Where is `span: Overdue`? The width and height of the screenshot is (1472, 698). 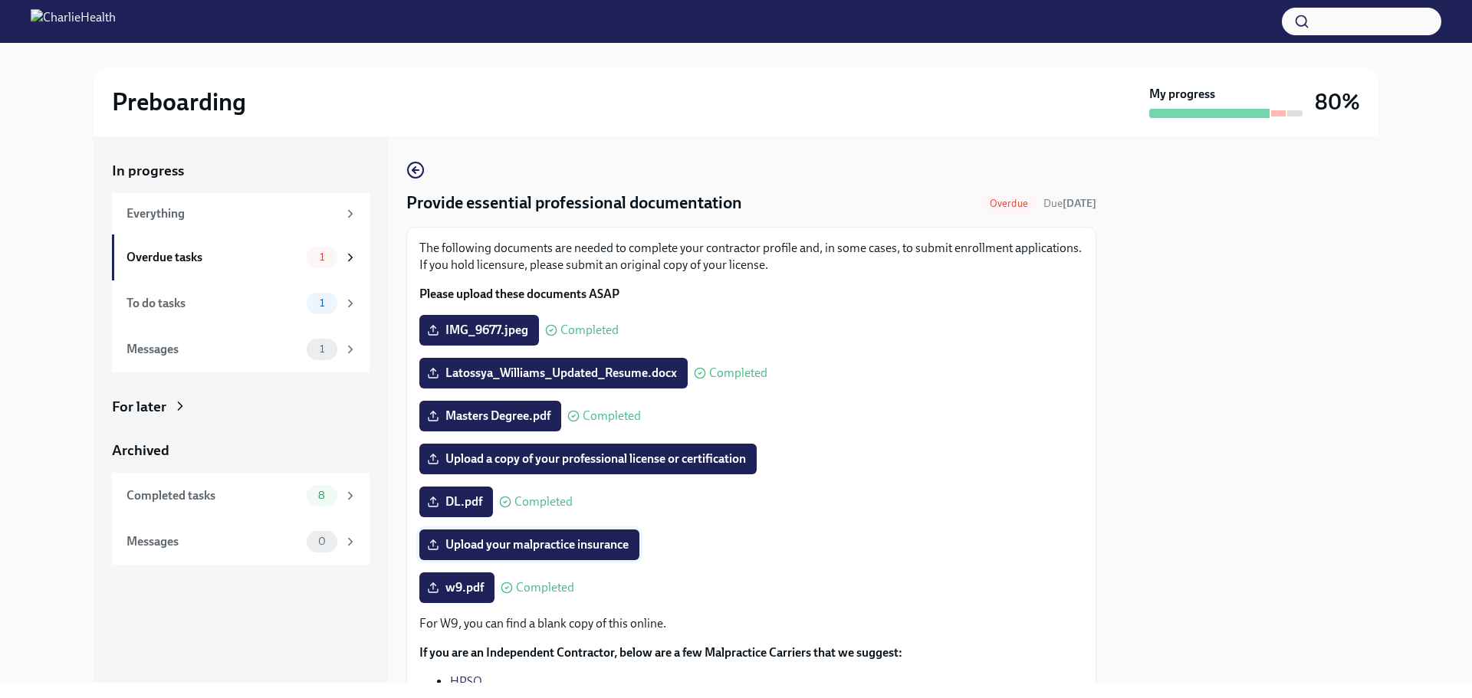 span: Overdue is located at coordinates (1009, 203).